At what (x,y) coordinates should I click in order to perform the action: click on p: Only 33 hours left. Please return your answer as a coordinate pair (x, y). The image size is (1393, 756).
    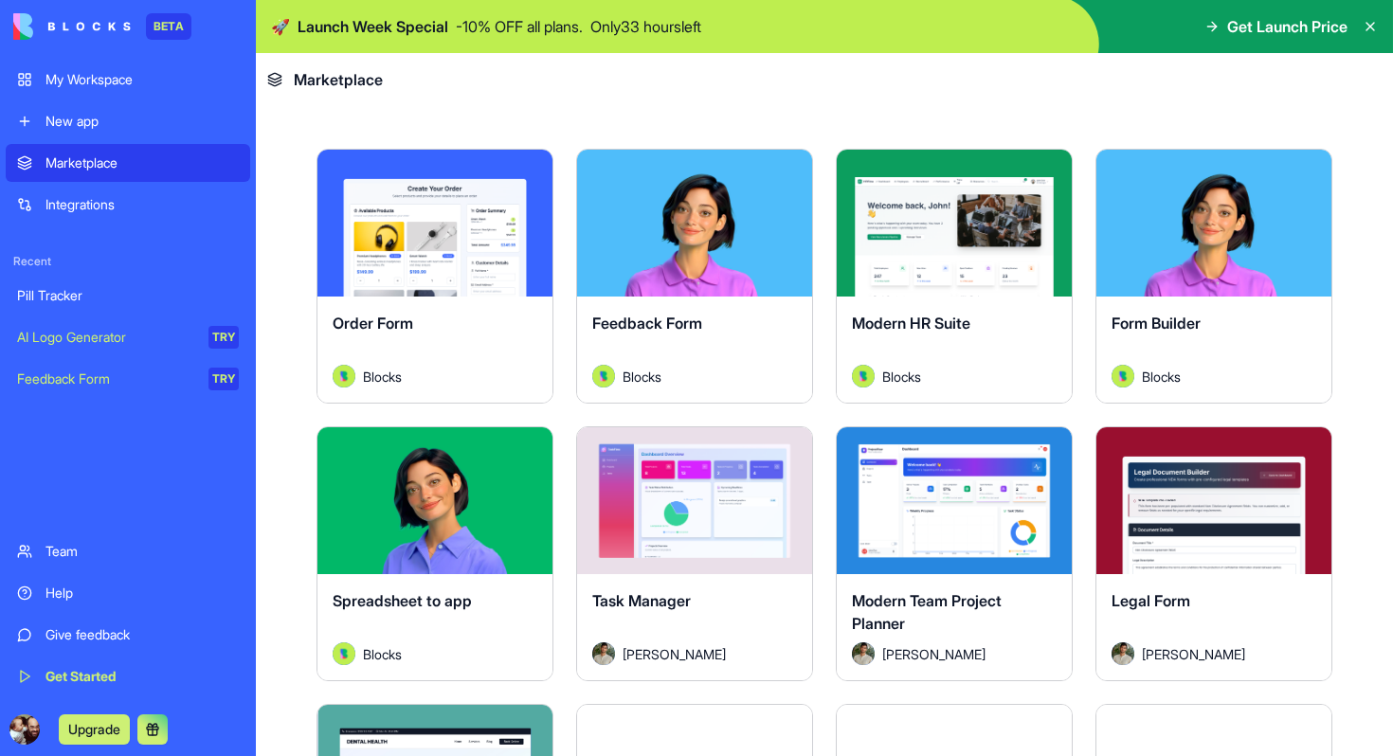
    Looking at the image, I should click on (646, 27).